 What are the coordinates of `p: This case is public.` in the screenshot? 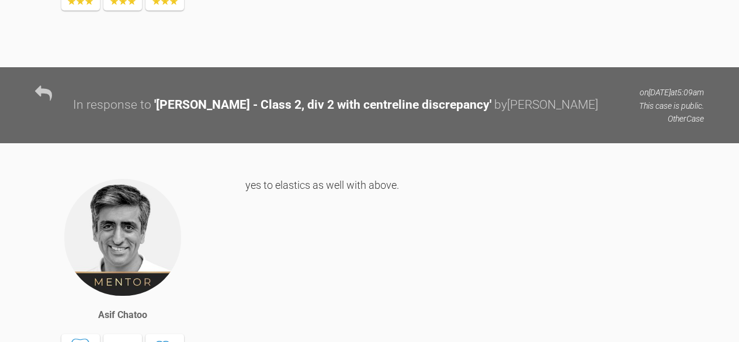 It's located at (671, 106).